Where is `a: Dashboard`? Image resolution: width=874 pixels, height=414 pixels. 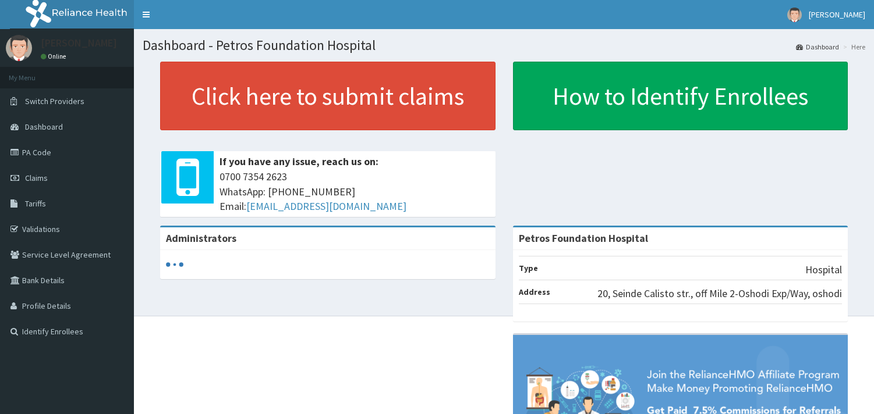 a: Dashboard is located at coordinates (817, 47).